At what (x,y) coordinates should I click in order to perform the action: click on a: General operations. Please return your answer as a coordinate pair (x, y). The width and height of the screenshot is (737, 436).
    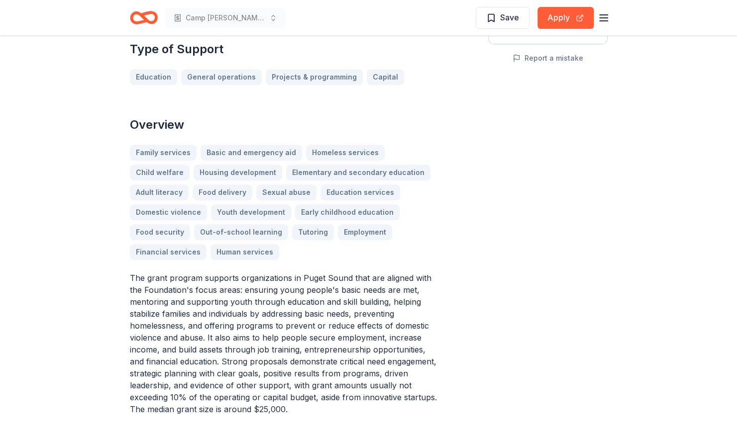
    Looking at the image, I should click on (221, 77).